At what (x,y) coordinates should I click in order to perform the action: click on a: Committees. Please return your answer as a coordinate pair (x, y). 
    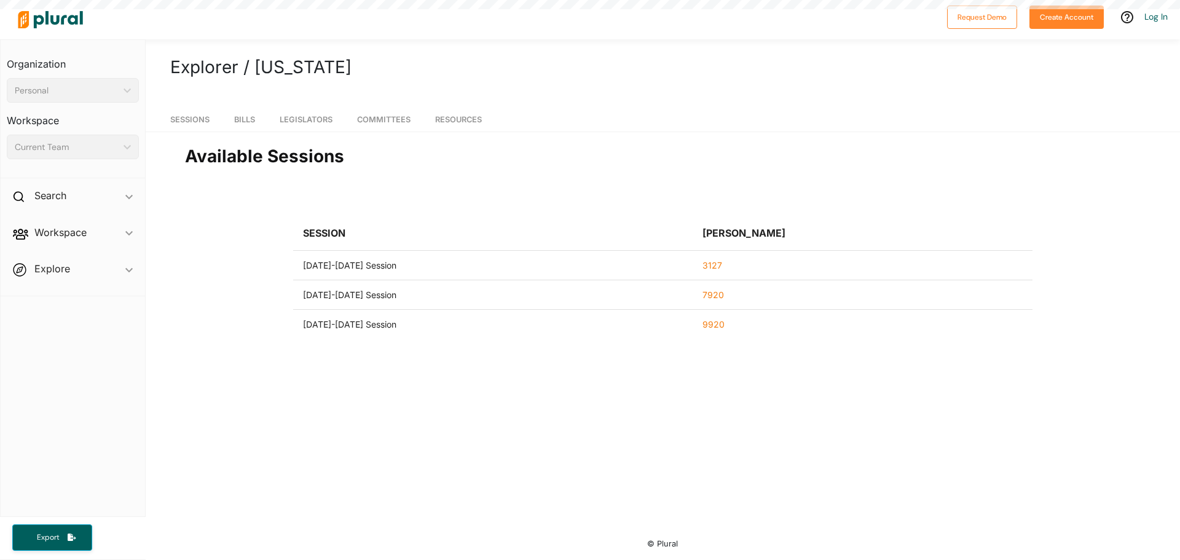
    Looking at the image, I should click on (384, 117).